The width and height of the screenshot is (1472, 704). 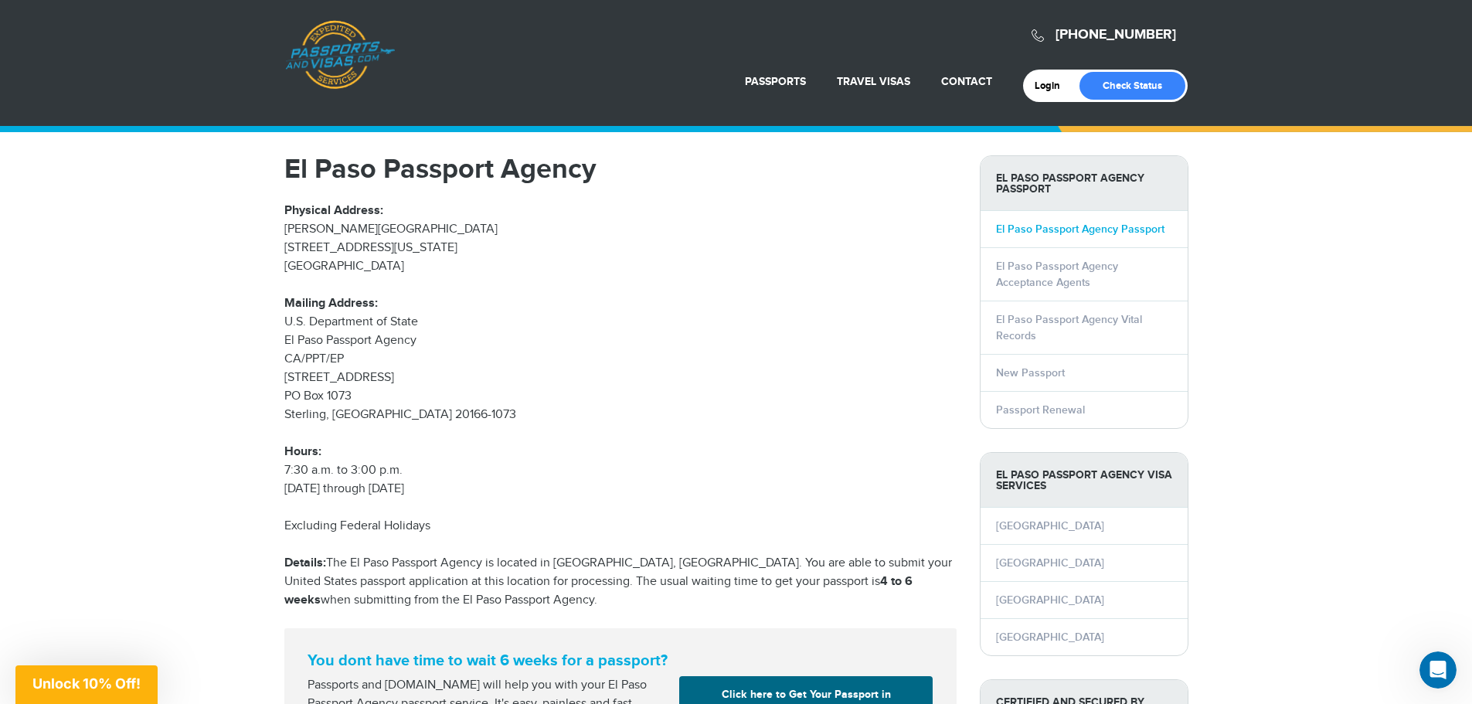 What do you see at coordinates (1132, 86) in the screenshot?
I see `a: Check Status` at bounding box center [1132, 86].